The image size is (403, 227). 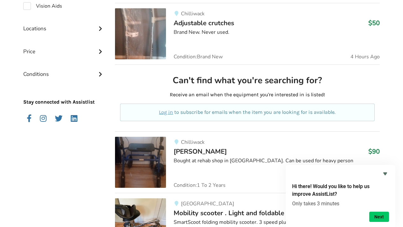 What do you see at coordinates (43, 6) in the screenshot?
I see `label: Vision Aids` at bounding box center [43, 6].